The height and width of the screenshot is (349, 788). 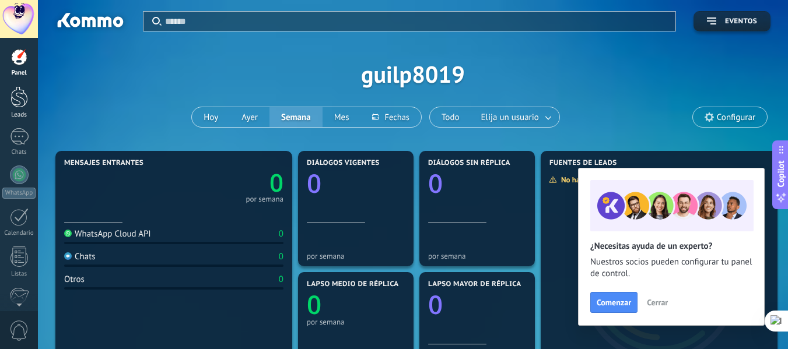 What do you see at coordinates (68, 256) in the screenshot?
I see `img: Chats` at bounding box center [68, 256].